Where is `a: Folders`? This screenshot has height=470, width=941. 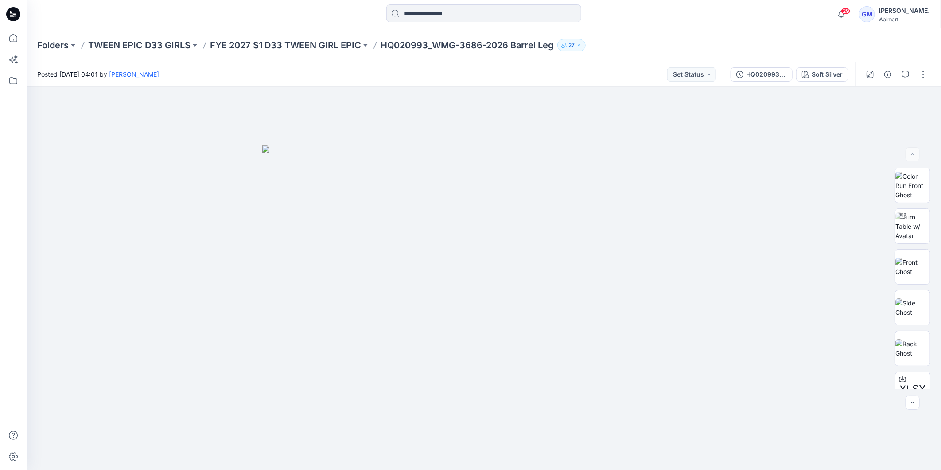
a: Folders is located at coordinates (53, 45).